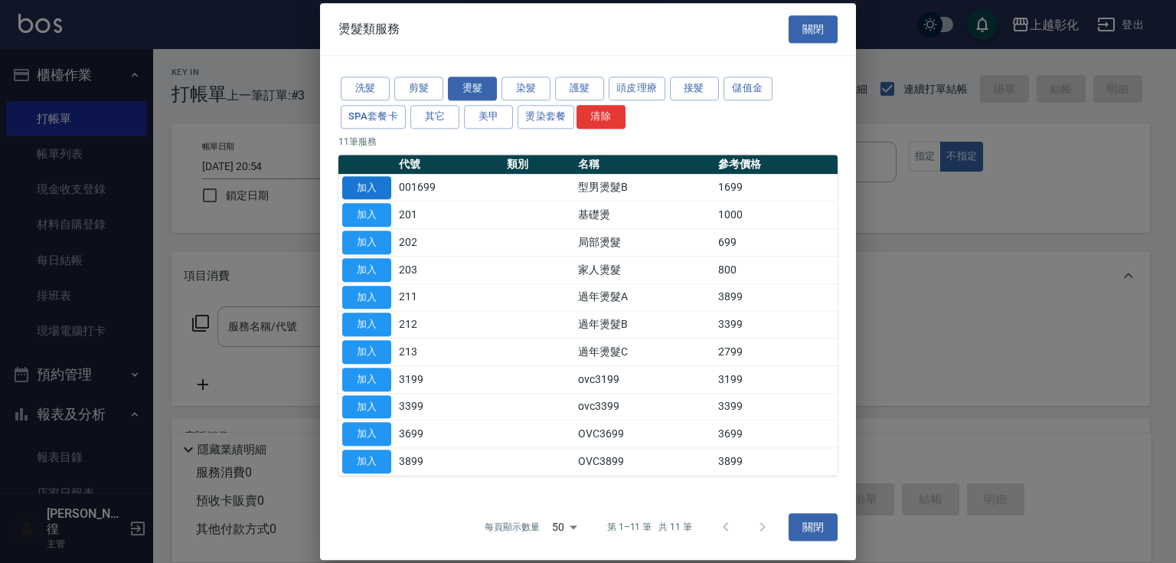 This screenshot has height=563, width=1176. What do you see at coordinates (644, 165) in the screenshot?
I see `th: 名稱` at bounding box center [644, 165].